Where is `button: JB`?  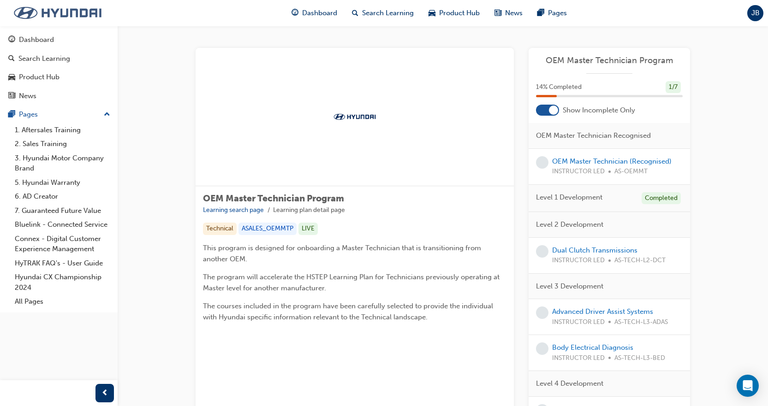 button: JB is located at coordinates (755, 13).